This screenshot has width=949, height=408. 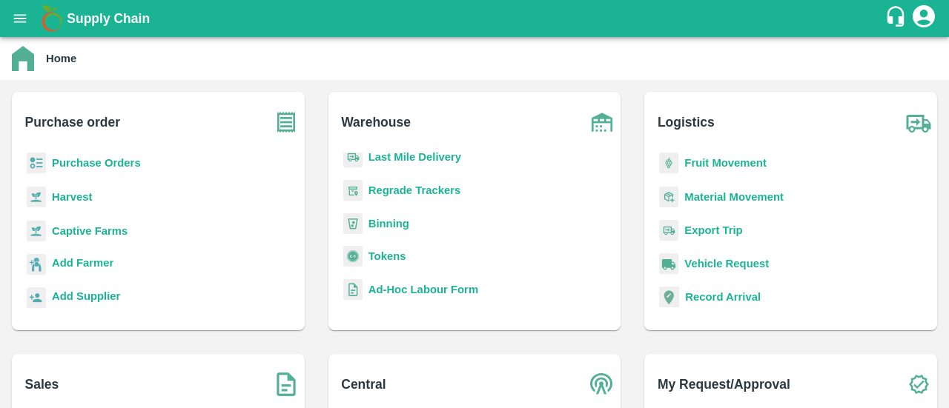 What do you see at coordinates (86, 298) in the screenshot?
I see `a: Add Supplier` at bounding box center [86, 298].